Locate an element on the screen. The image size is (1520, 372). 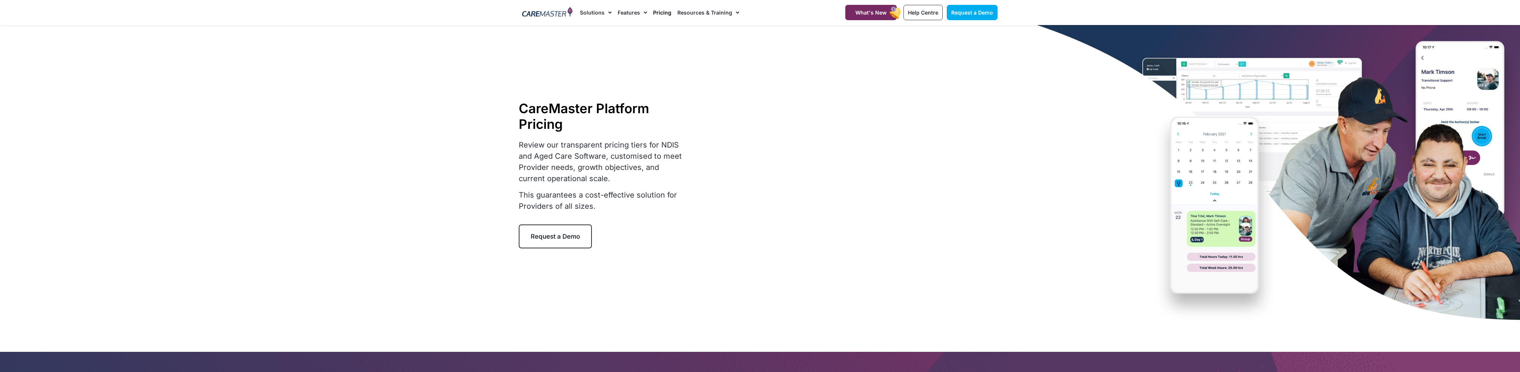
a: What's New is located at coordinates (871, 12).